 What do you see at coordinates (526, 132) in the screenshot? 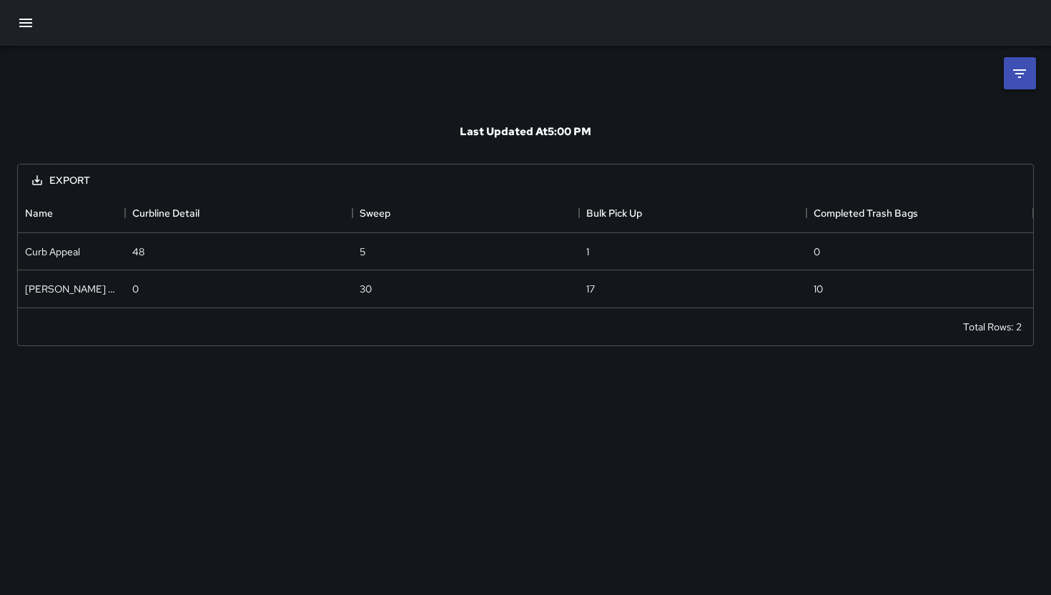
I see `h6: Last Updated At 5:00 PM` at bounding box center [526, 132].